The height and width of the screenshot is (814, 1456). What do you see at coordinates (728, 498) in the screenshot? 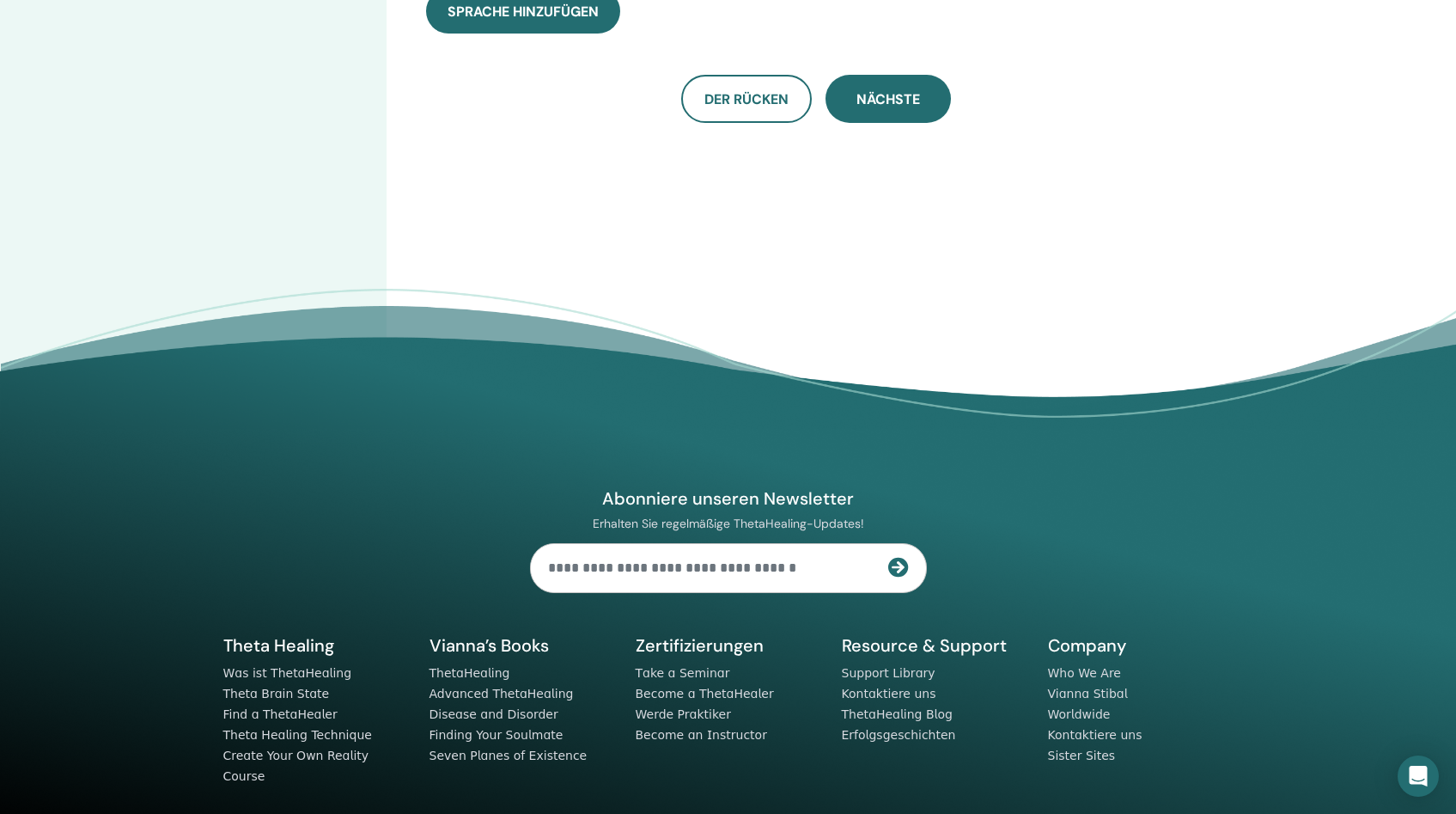
I see `h4: Abonniere unseren Newsletter` at bounding box center [728, 498].